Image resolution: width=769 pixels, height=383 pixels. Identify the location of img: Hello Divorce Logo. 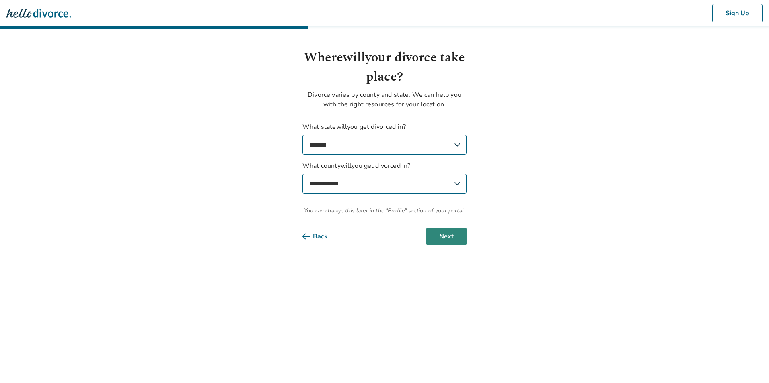
(39, 13).